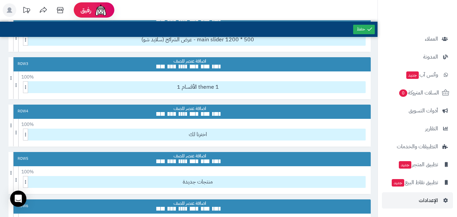  I want to click on a: تطبيق نقاط البيعجديد, so click(418, 182).